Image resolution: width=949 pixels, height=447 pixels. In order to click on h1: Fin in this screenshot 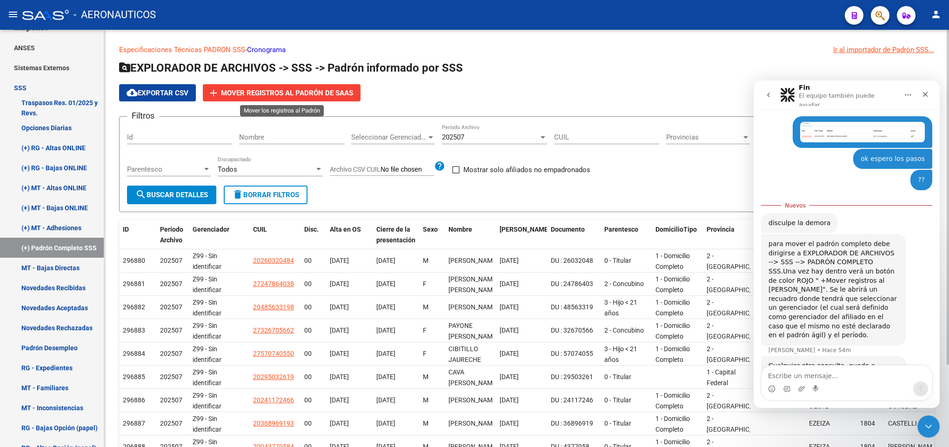, I will do `click(51, 7)`.